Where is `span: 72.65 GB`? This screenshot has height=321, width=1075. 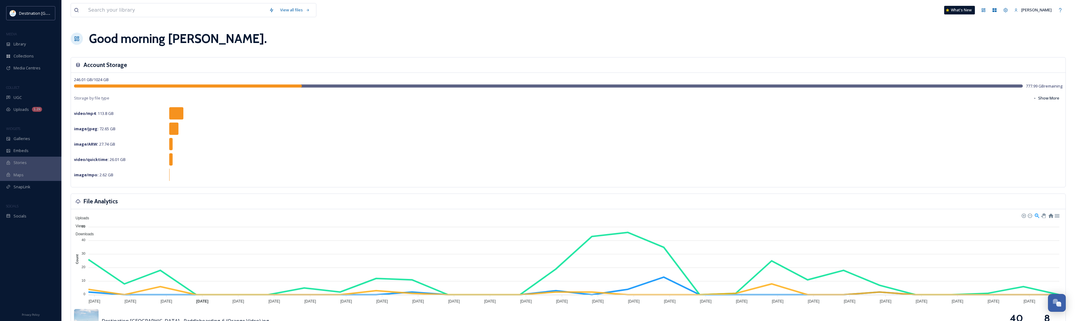 span: 72.65 GB is located at coordinates (95, 129).